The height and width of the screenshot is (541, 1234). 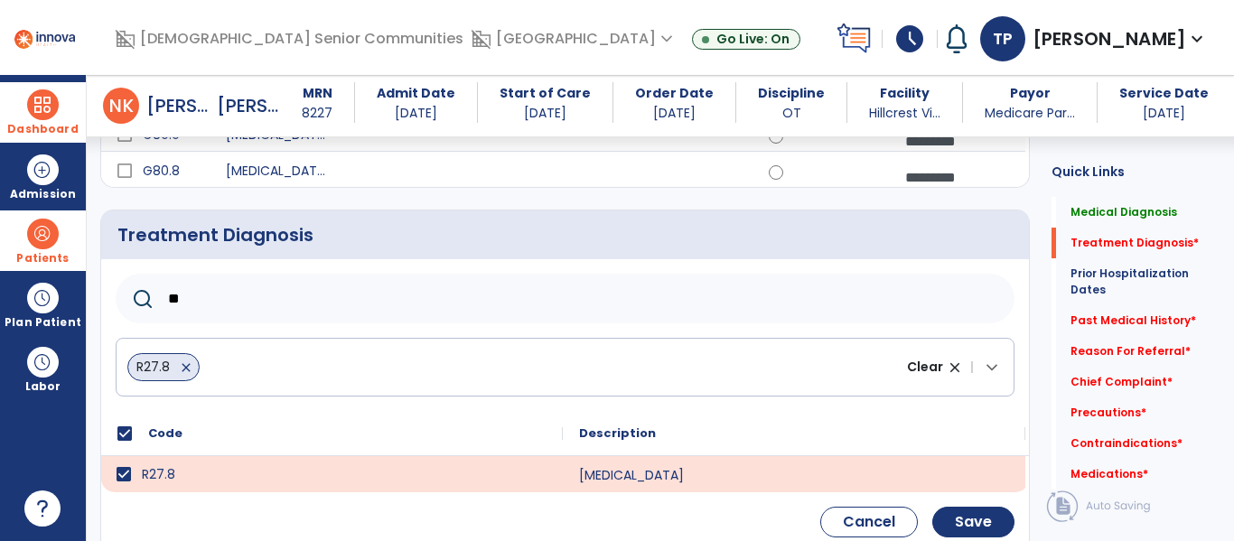 I want to click on button: schedule, so click(x=910, y=39).